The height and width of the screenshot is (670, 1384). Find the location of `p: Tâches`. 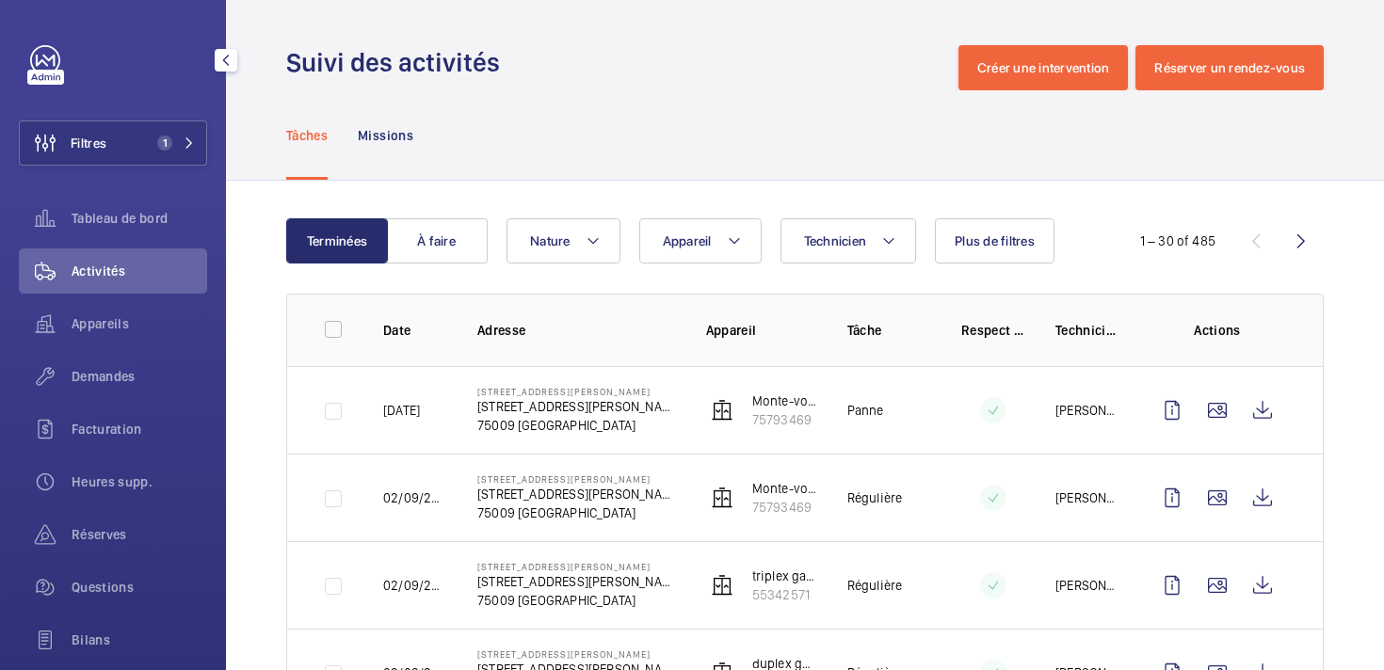

p: Tâches is located at coordinates (307, 136).